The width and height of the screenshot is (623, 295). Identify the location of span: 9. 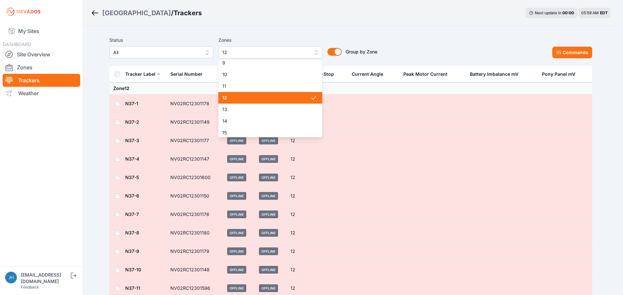
(266, 63).